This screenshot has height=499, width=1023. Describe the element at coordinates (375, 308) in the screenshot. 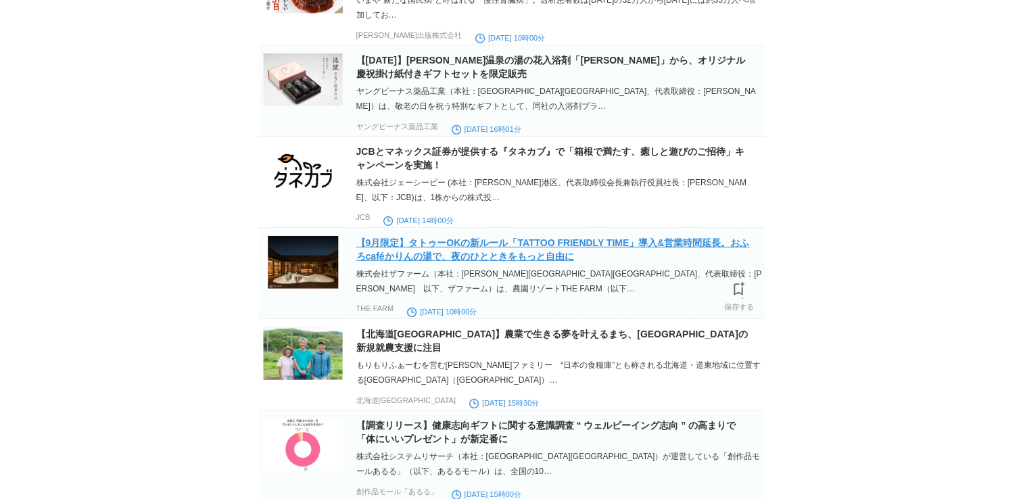

I see `p: THE FARM` at that location.